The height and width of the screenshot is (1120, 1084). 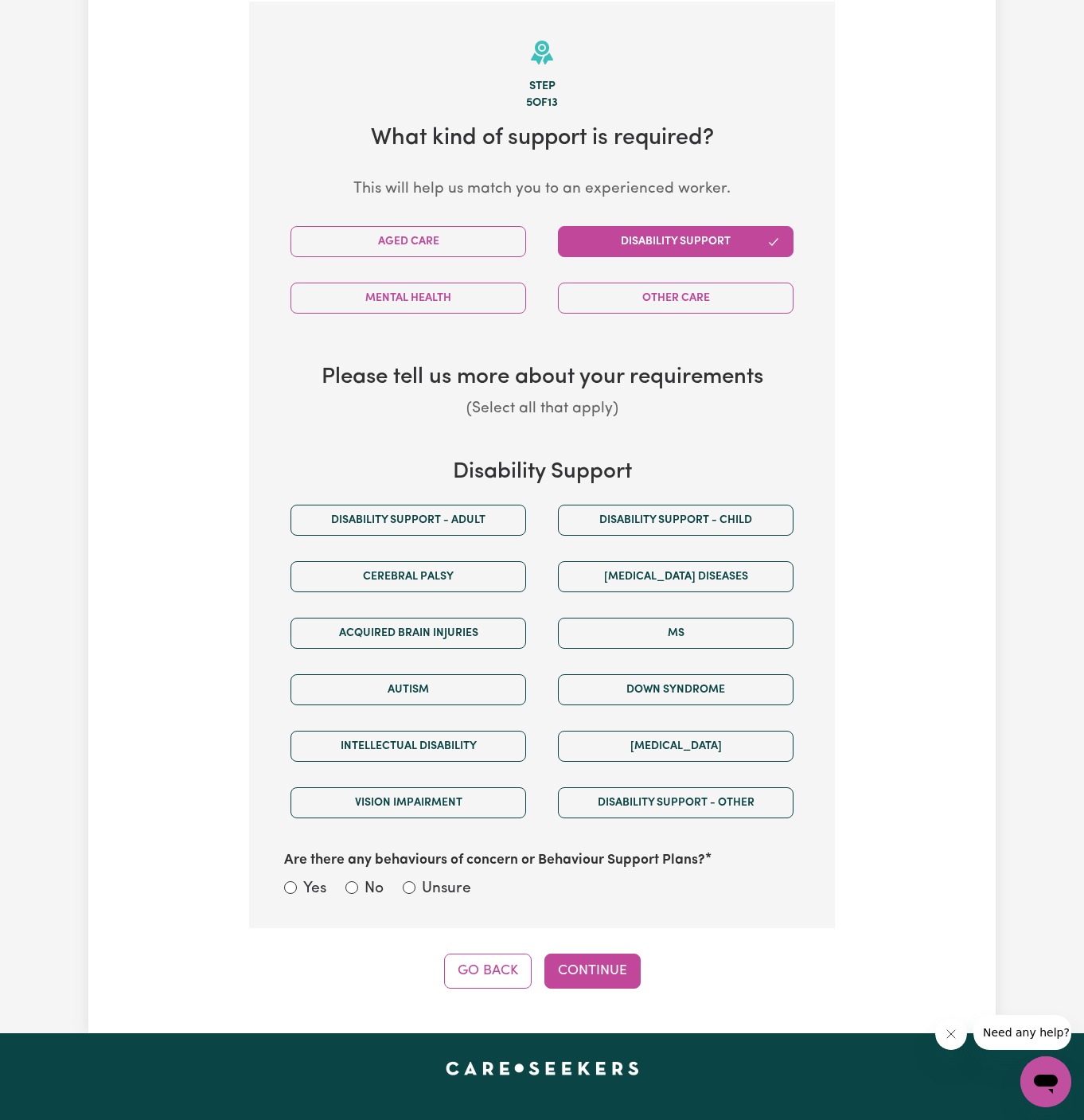 What do you see at coordinates (446, 889) in the screenshot?
I see `label: Unsure` at bounding box center [446, 889].